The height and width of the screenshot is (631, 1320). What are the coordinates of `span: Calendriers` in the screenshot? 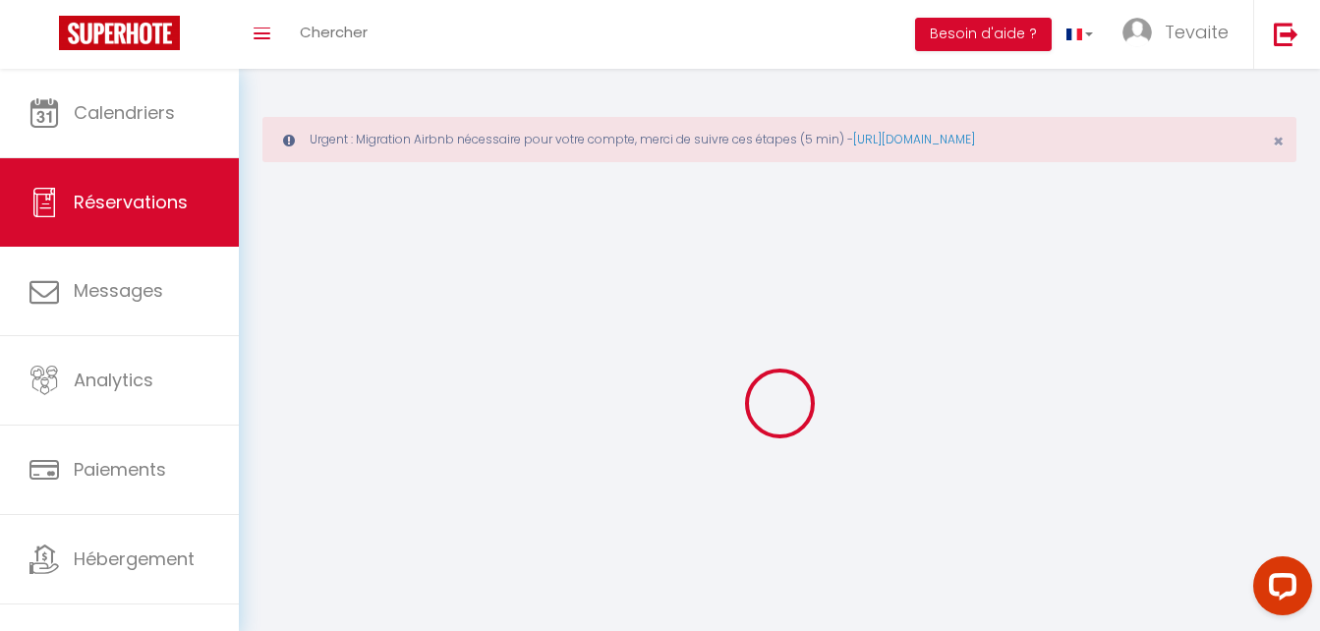 It's located at (124, 112).